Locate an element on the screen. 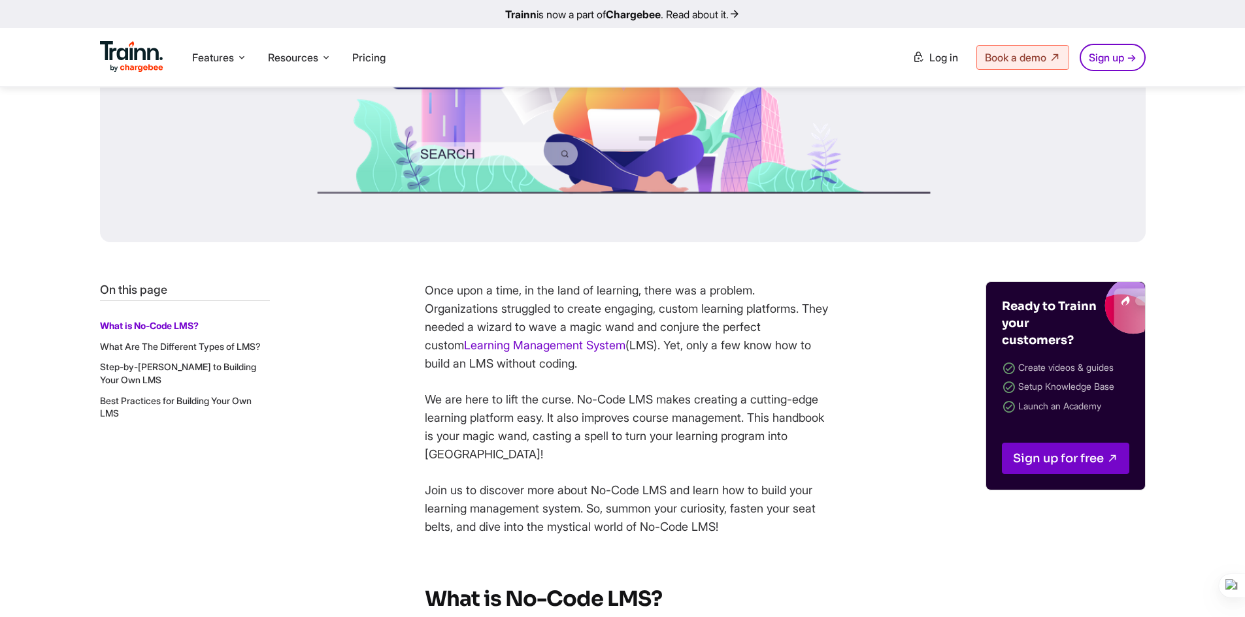  b: Trainn is located at coordinates (521, 14).